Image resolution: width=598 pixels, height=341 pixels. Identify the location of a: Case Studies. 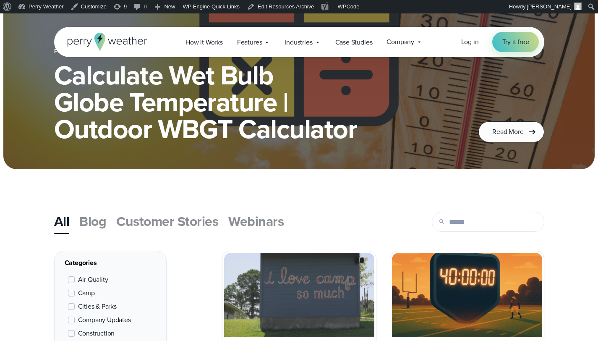
(354, 42).